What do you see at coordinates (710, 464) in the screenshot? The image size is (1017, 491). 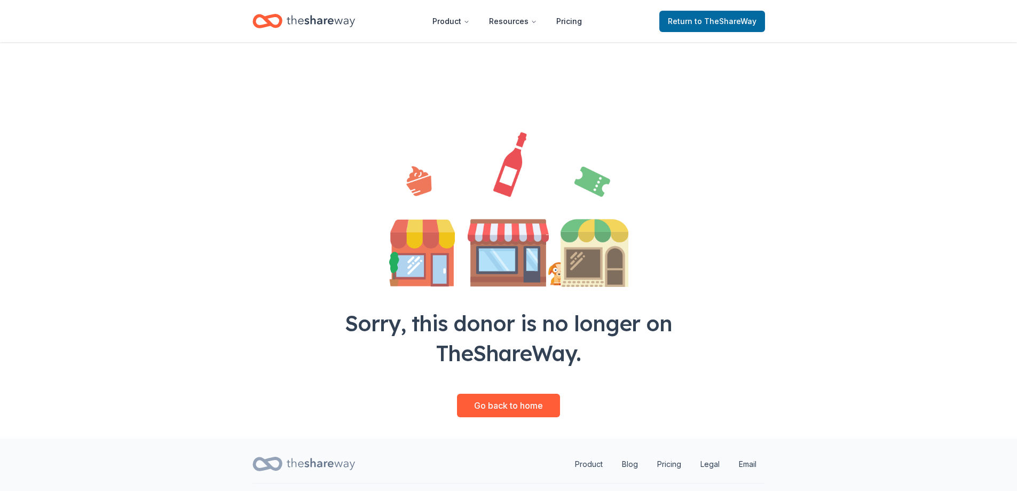 I see `a: Legal` at bounding box center [710, 464].